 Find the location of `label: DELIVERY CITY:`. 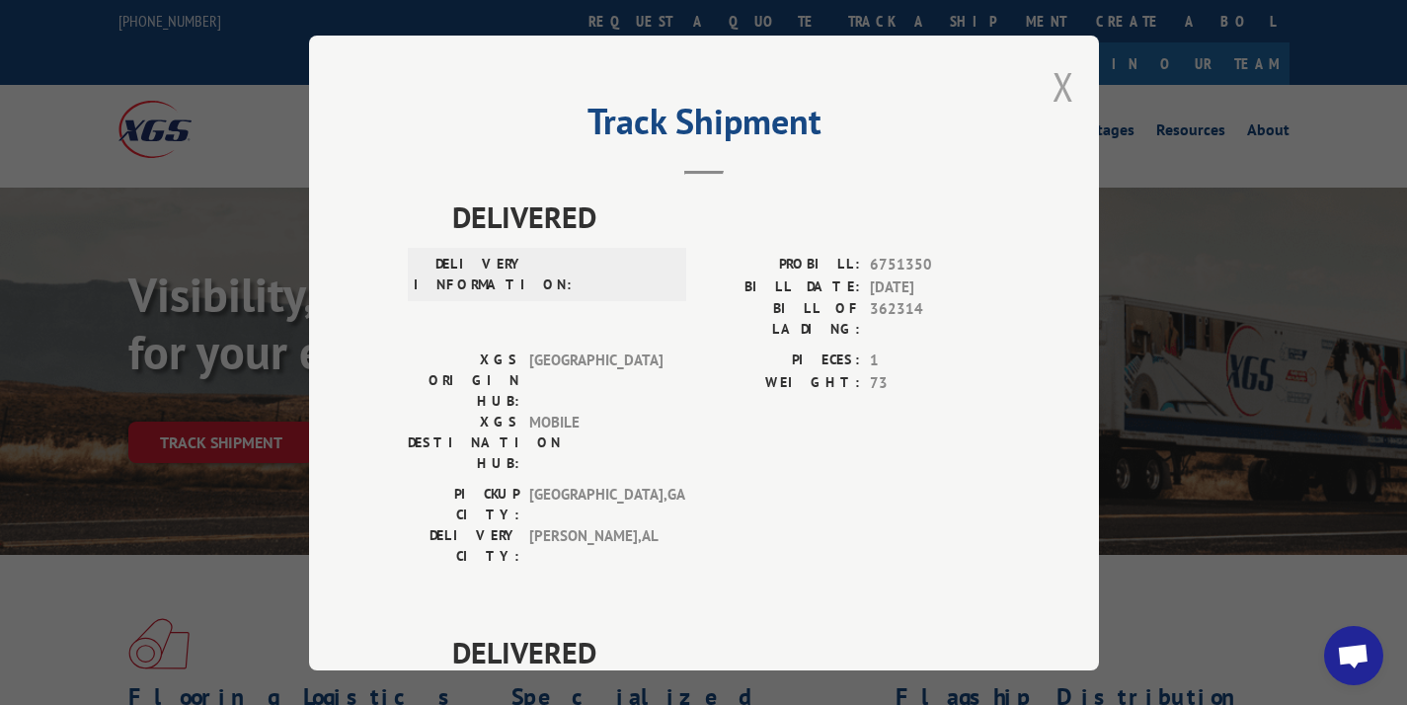

label: DELIVERY CITY: is located at coordinates (463, 546).